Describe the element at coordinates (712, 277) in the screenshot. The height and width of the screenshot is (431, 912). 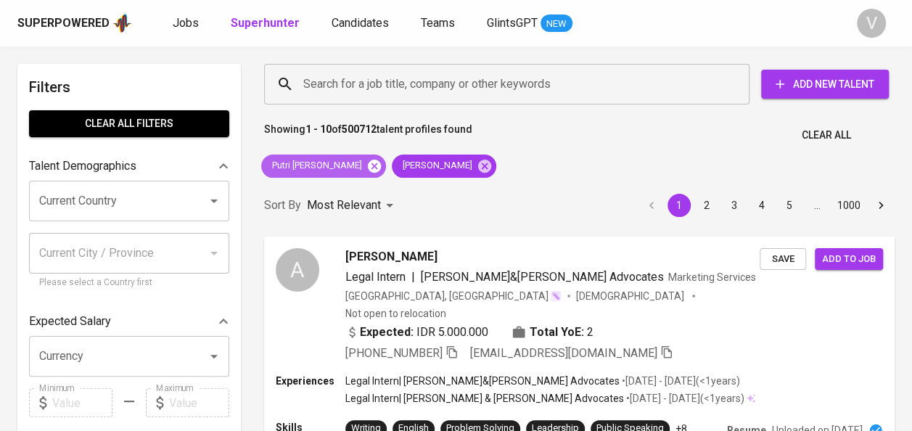
I see `span: Marketing Services` at that location.